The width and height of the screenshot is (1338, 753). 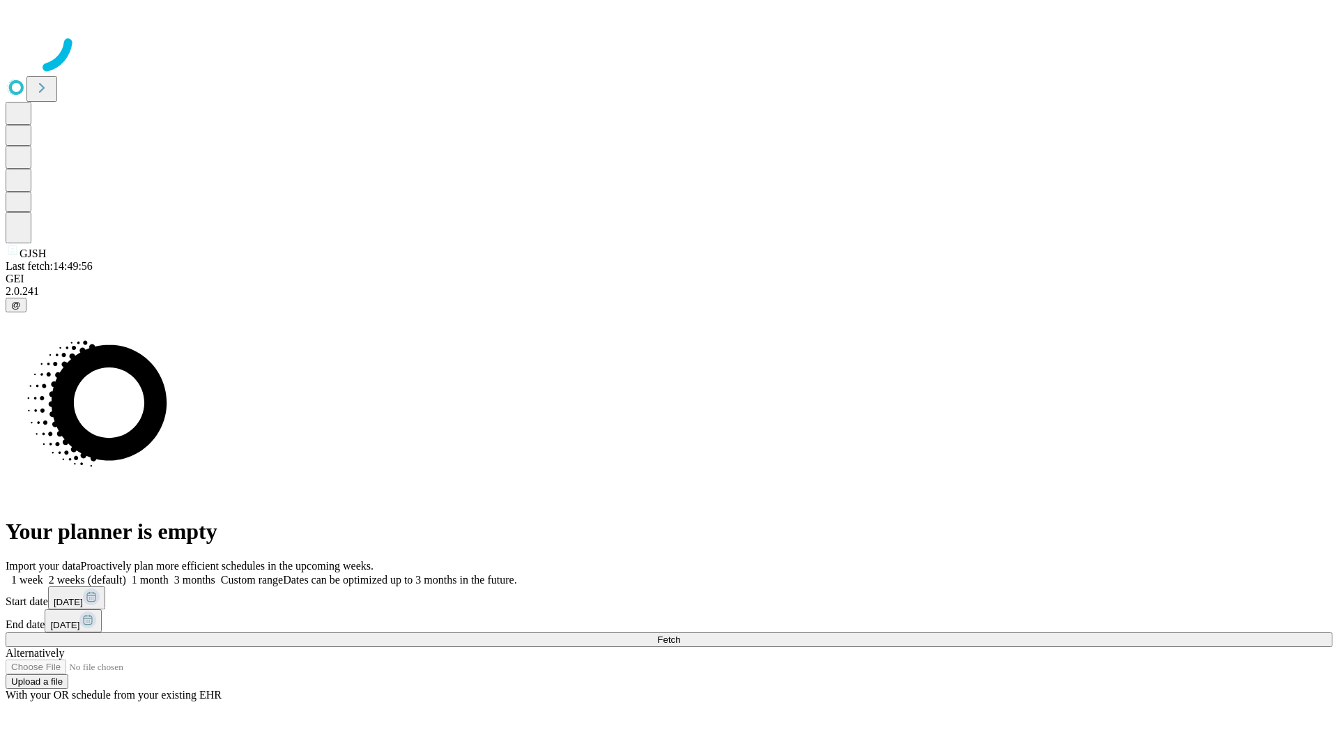 I want to click on span: GJSH, so click(x=33, y=253).